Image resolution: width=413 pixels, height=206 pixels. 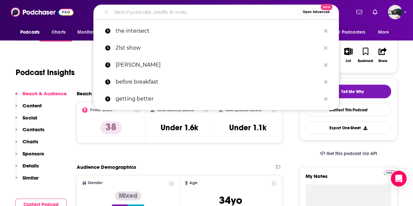 What do you see at coordinates (27, 169) in the screenshot?
I see `button: Details` at bounding box center [27, 169].